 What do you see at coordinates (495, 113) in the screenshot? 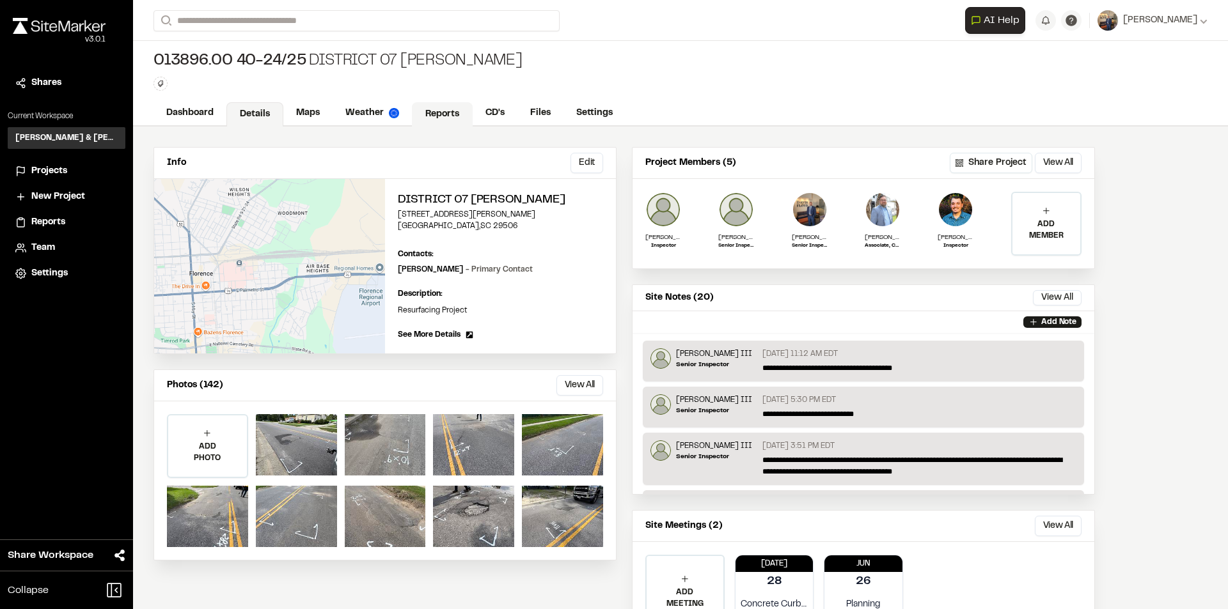
I see `a: CD's` at bounding box center [495, 113].